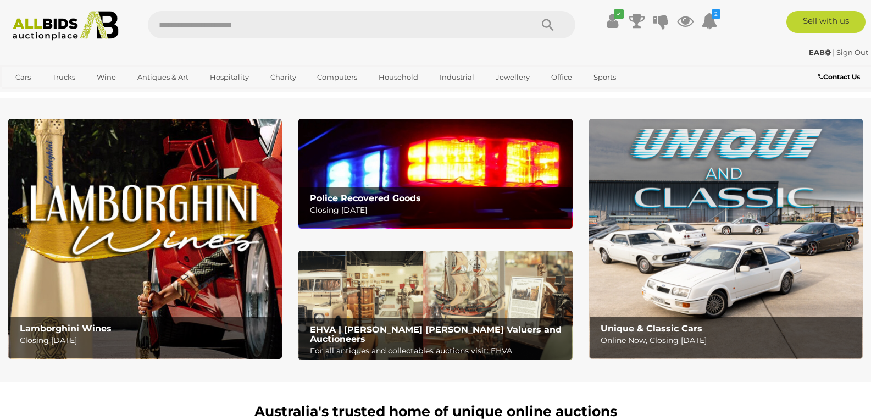 The height and width of the screenshot is (420, 871). What do you see at coordinates (163, 77) in the screenshot?
I see `a: Antiques & Art` at bounding box center [163, 77].